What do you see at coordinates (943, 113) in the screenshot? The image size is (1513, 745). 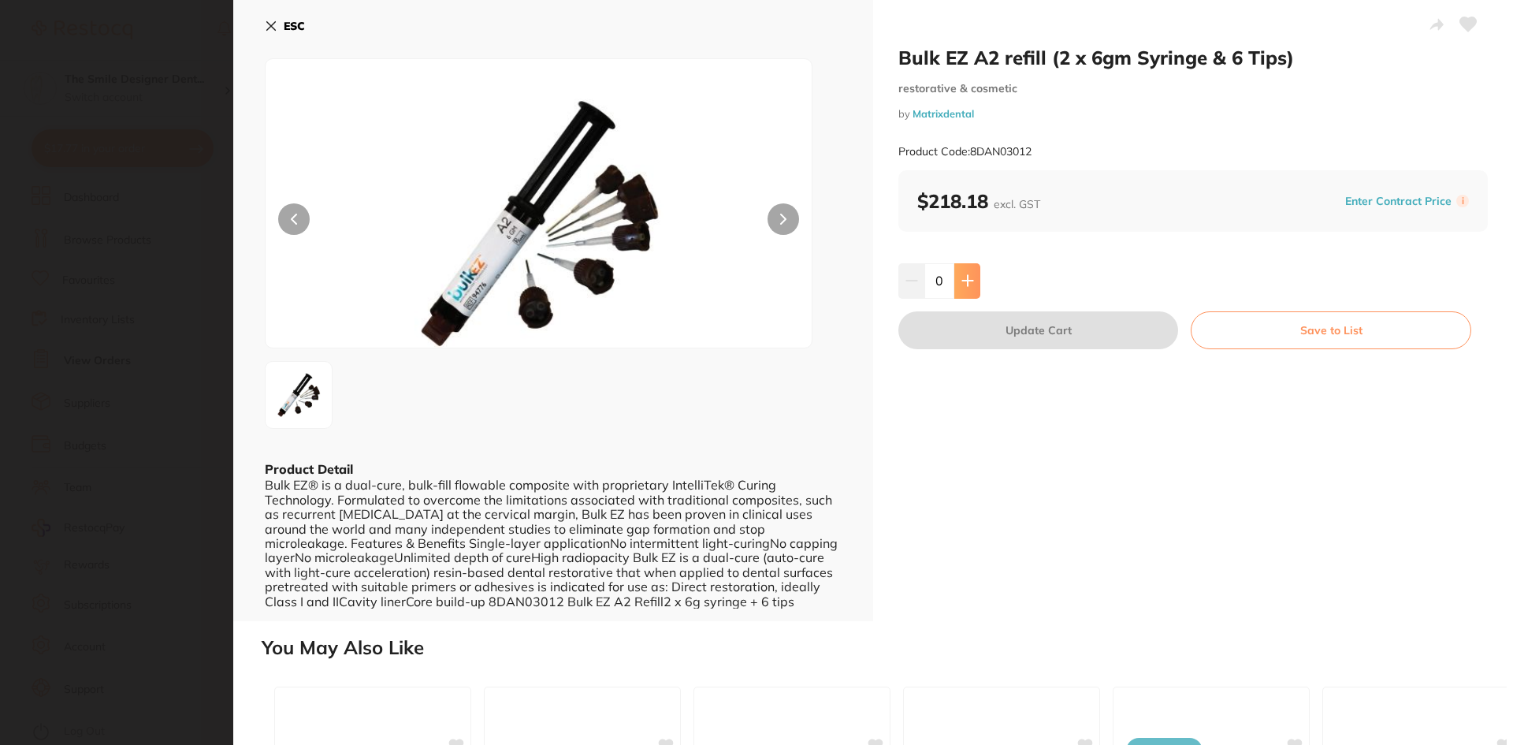 I see `a: Matrixdental` at bounding box center [943, 113].